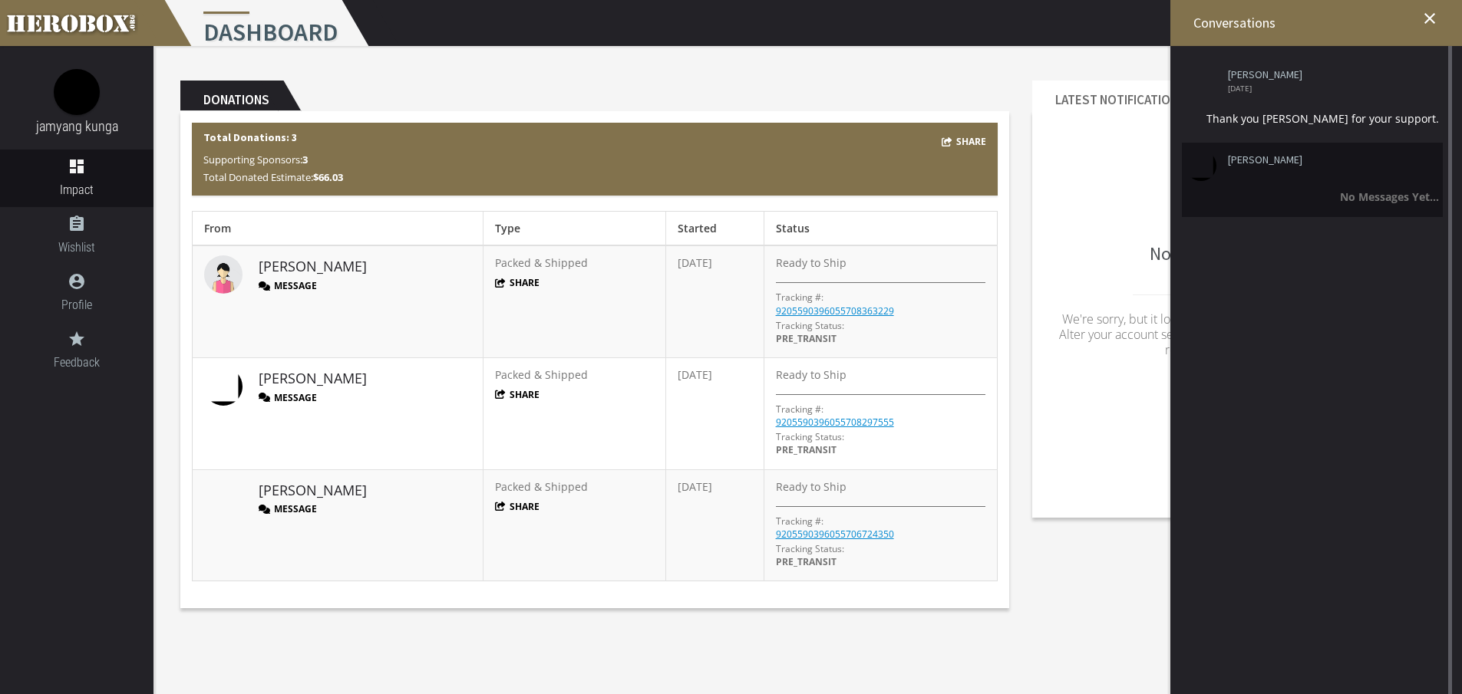 The image size is (1462, 694). Describe the element at coordinates (338, 229) in the screenshot. I see `th: From` at that location.